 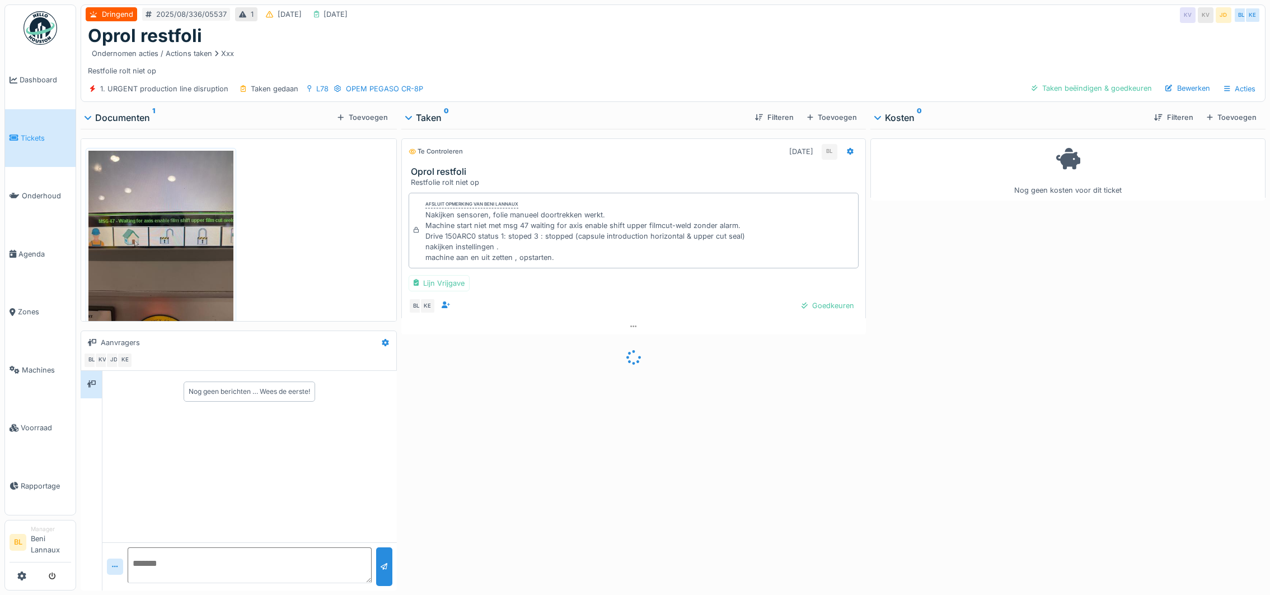 I want to click on a: Dashboard, so click(x=40, y=80).